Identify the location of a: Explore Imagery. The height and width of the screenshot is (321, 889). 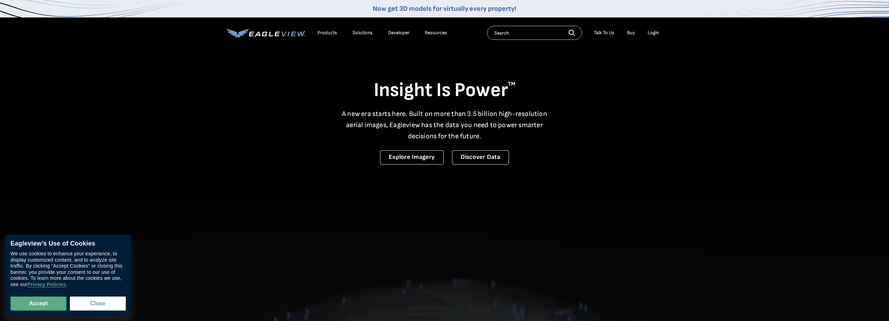
(412, 157).